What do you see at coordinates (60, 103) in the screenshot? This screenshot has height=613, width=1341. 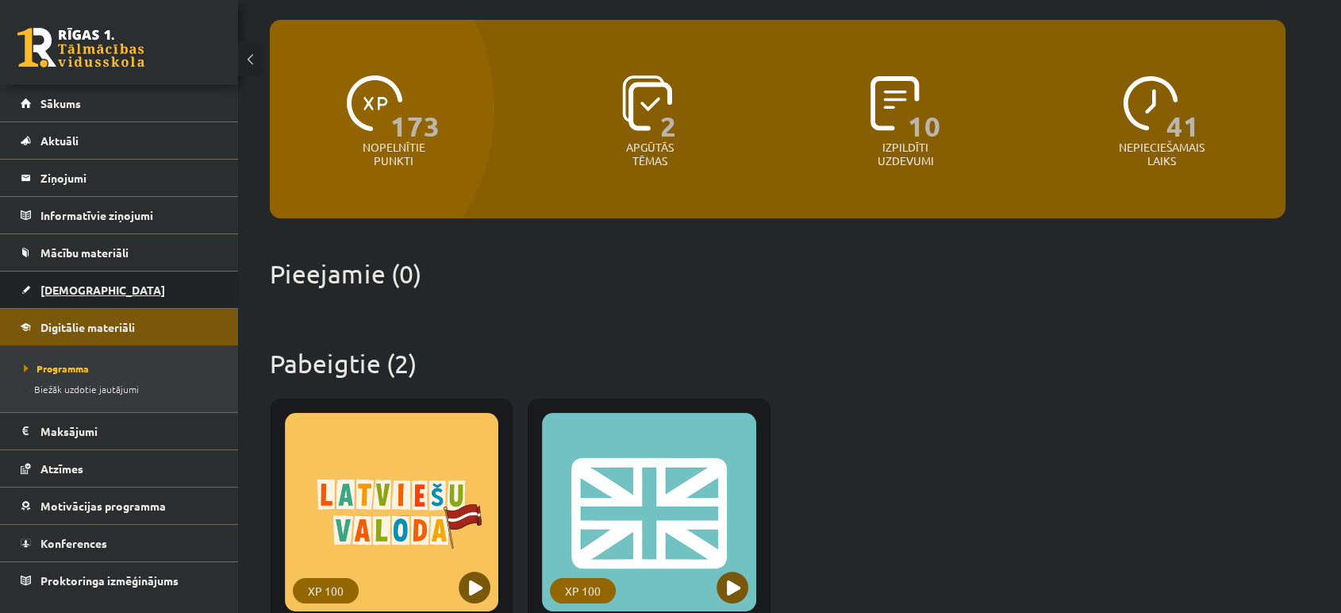 I see `span: Sākums` at bounding box center [60, 103].